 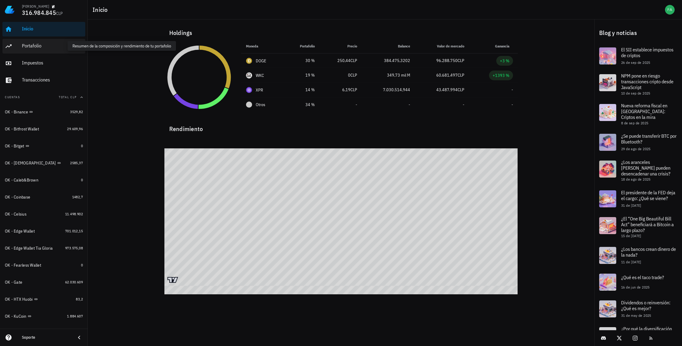 I want to click on div: +3 %, so click(x=504, y=61).